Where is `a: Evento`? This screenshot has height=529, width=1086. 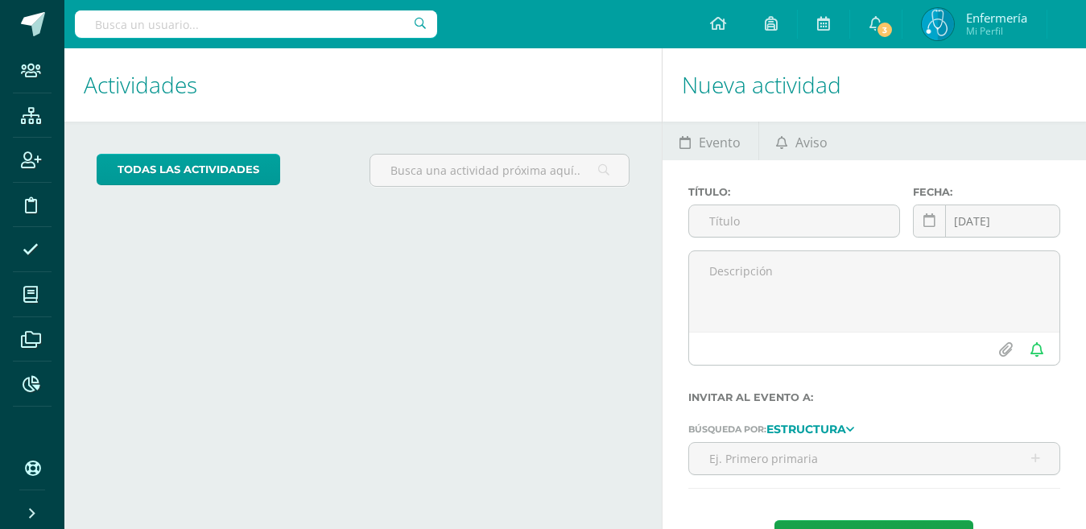 a: Evento is located at coordinates (710, 141).